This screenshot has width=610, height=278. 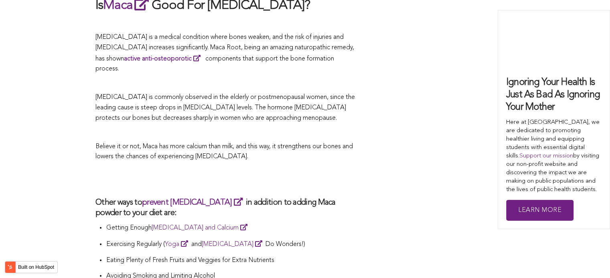 I want to click on a: Learn More, so click(x=540, y=211).